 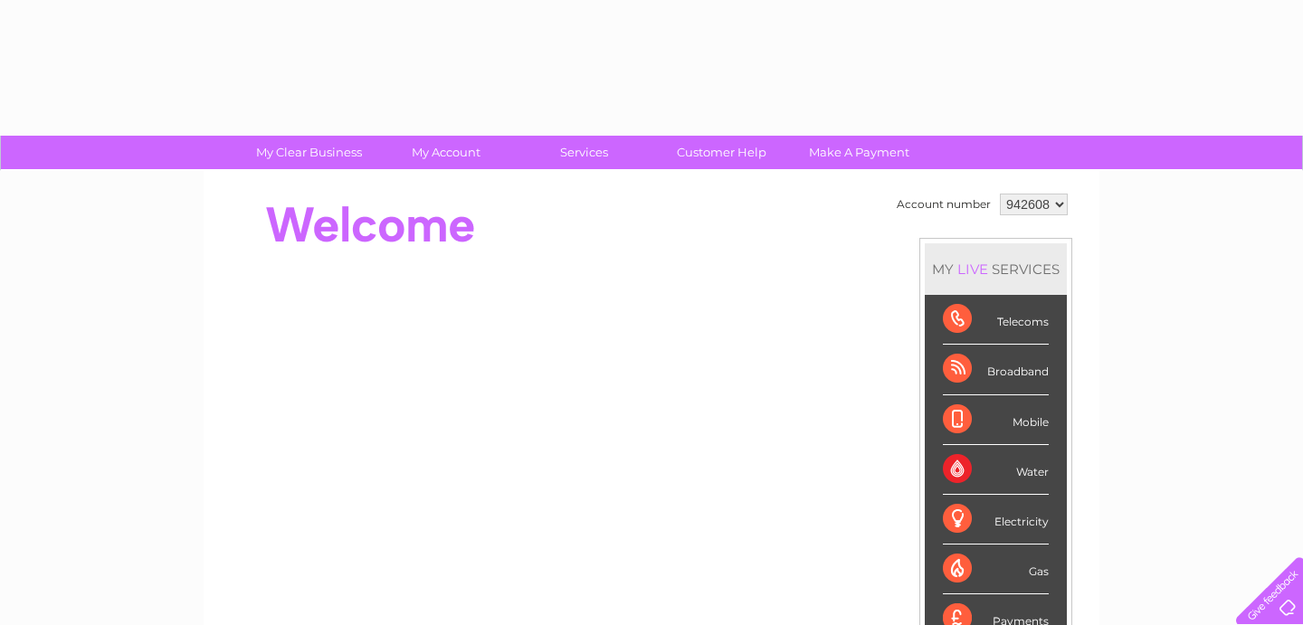 I want to click on div: Water, so click(x=995, y=469).